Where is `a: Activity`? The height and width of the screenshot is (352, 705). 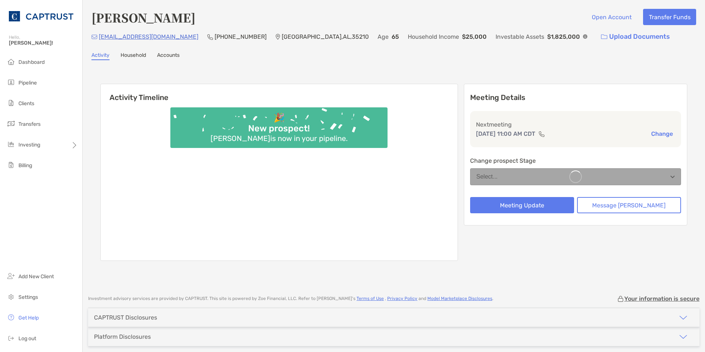 a: Activity is located at coordinates (100, 56).